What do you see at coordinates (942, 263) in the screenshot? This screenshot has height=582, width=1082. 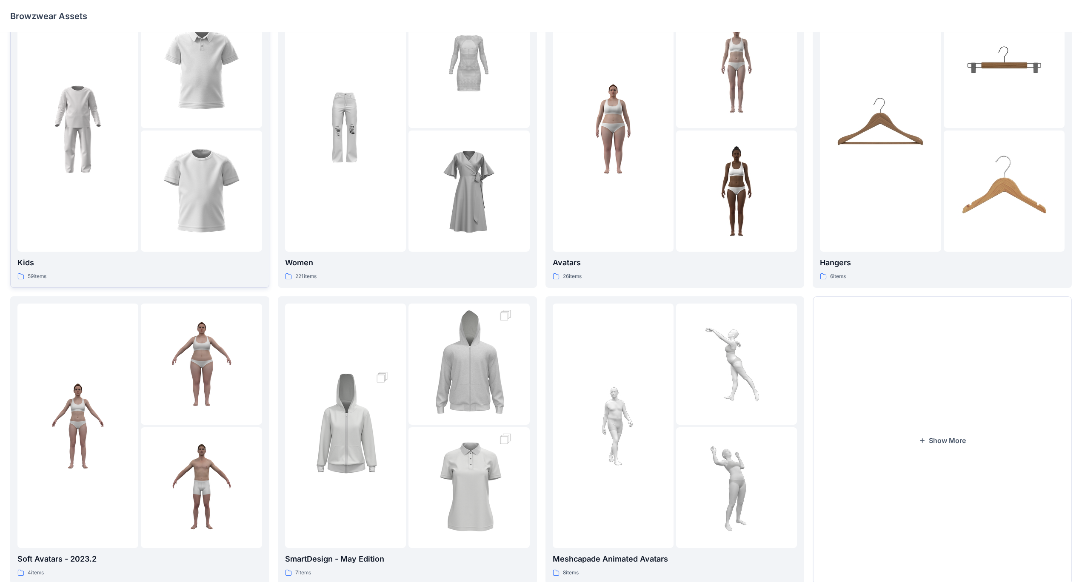 I see `p: Hangers` at bounding box center [942, 263].